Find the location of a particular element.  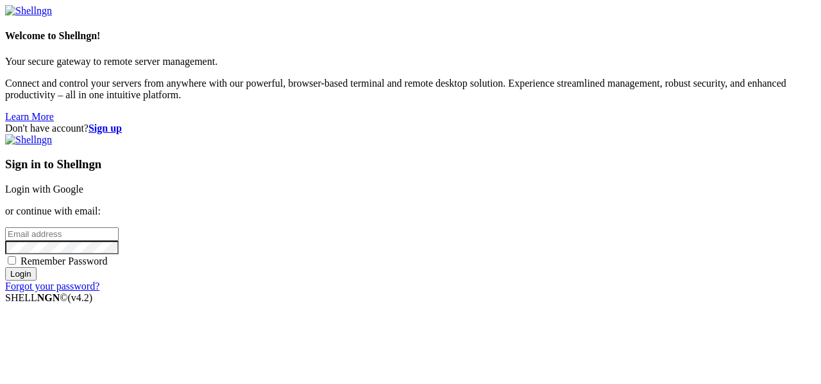

input: Email address is located at coordinates (62, 233).